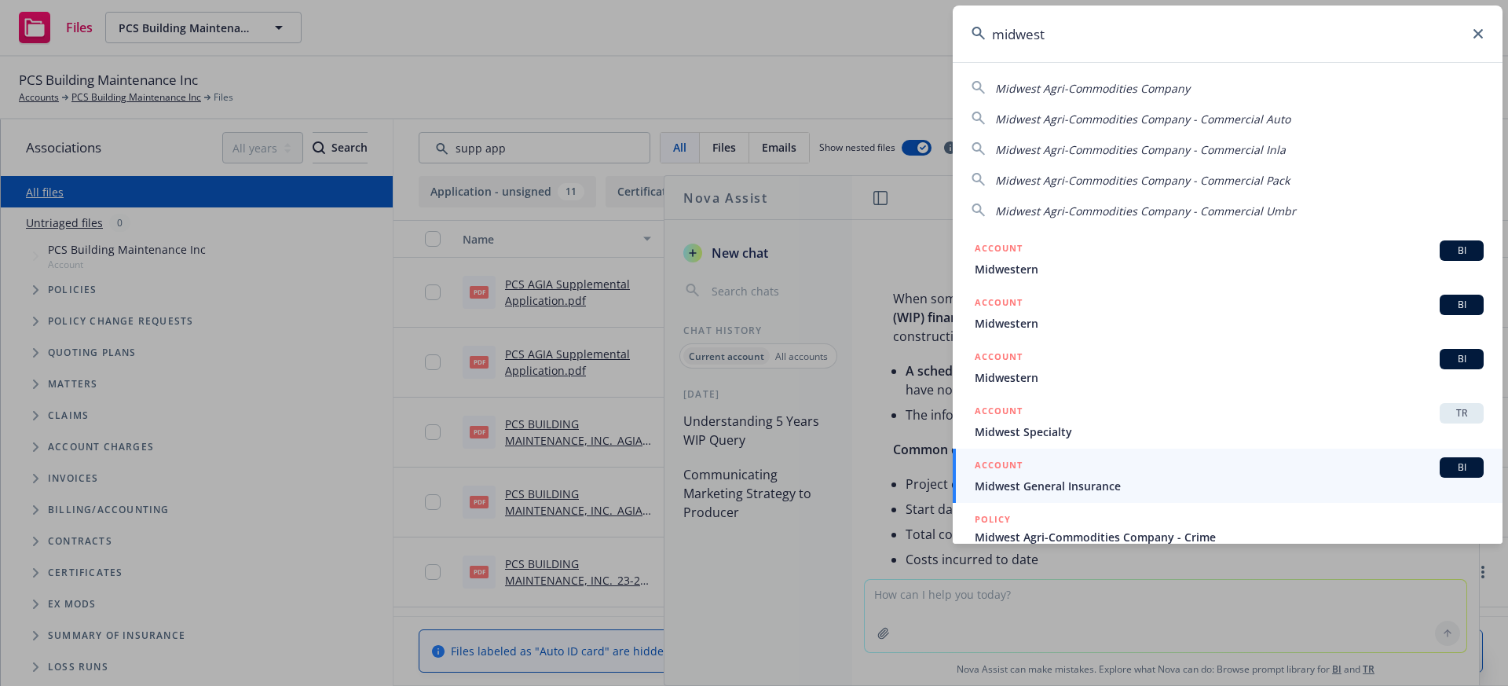 The height and width of the screenshot is (686, 1508). Describe the element at coordinates (1229, 537) in the screenshot. I see `span: Midwest Agri-Commodities Company - Crime` at that location.